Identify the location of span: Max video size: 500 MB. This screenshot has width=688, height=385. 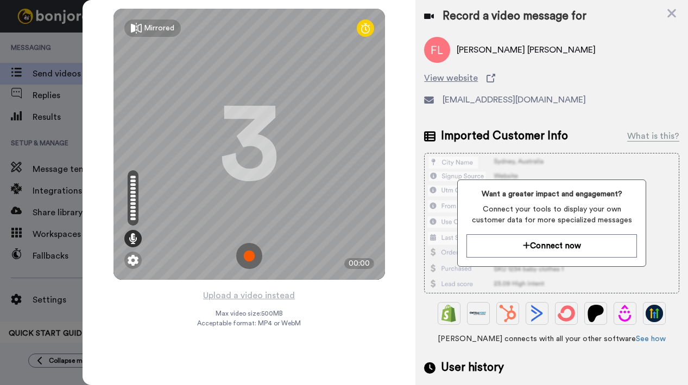
(249, 314).